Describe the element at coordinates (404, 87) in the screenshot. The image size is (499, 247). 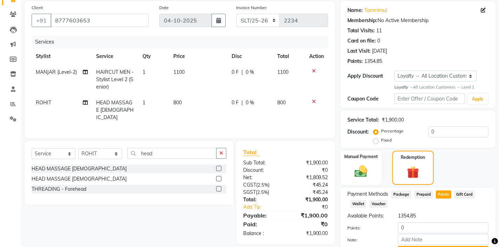
I see `strong: Loyalty →` at that location.